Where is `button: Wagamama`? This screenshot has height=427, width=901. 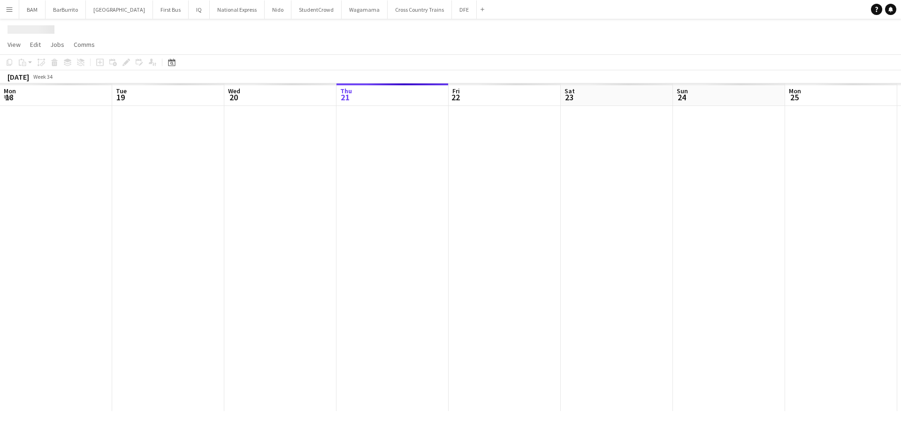
button: Wagamama is located at coordinates (365, 9).